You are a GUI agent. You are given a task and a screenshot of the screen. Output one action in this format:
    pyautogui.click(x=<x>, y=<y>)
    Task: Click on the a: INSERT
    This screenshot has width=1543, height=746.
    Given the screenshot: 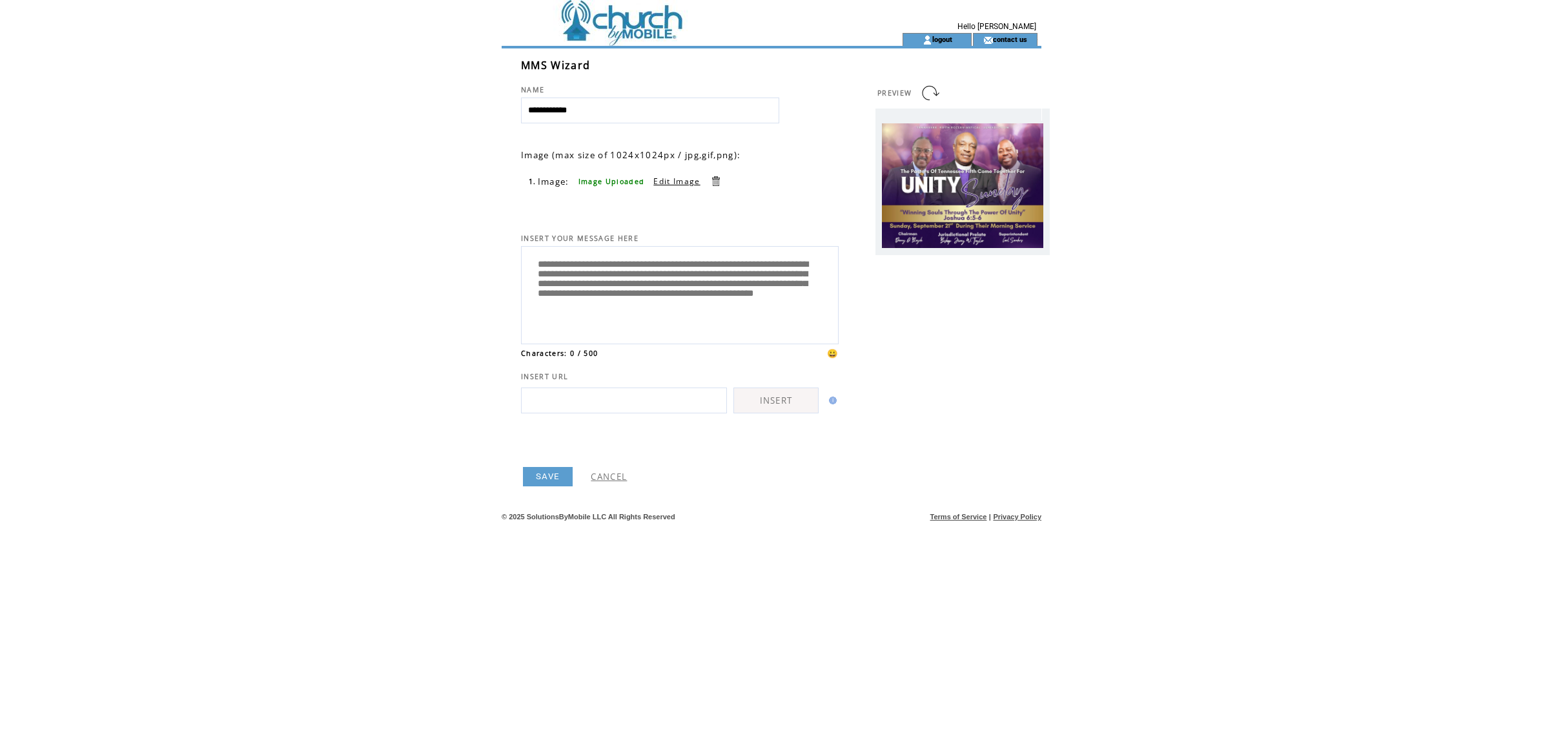 What is the action you would take?
    pyautogui.click(x=776, y=400)
    